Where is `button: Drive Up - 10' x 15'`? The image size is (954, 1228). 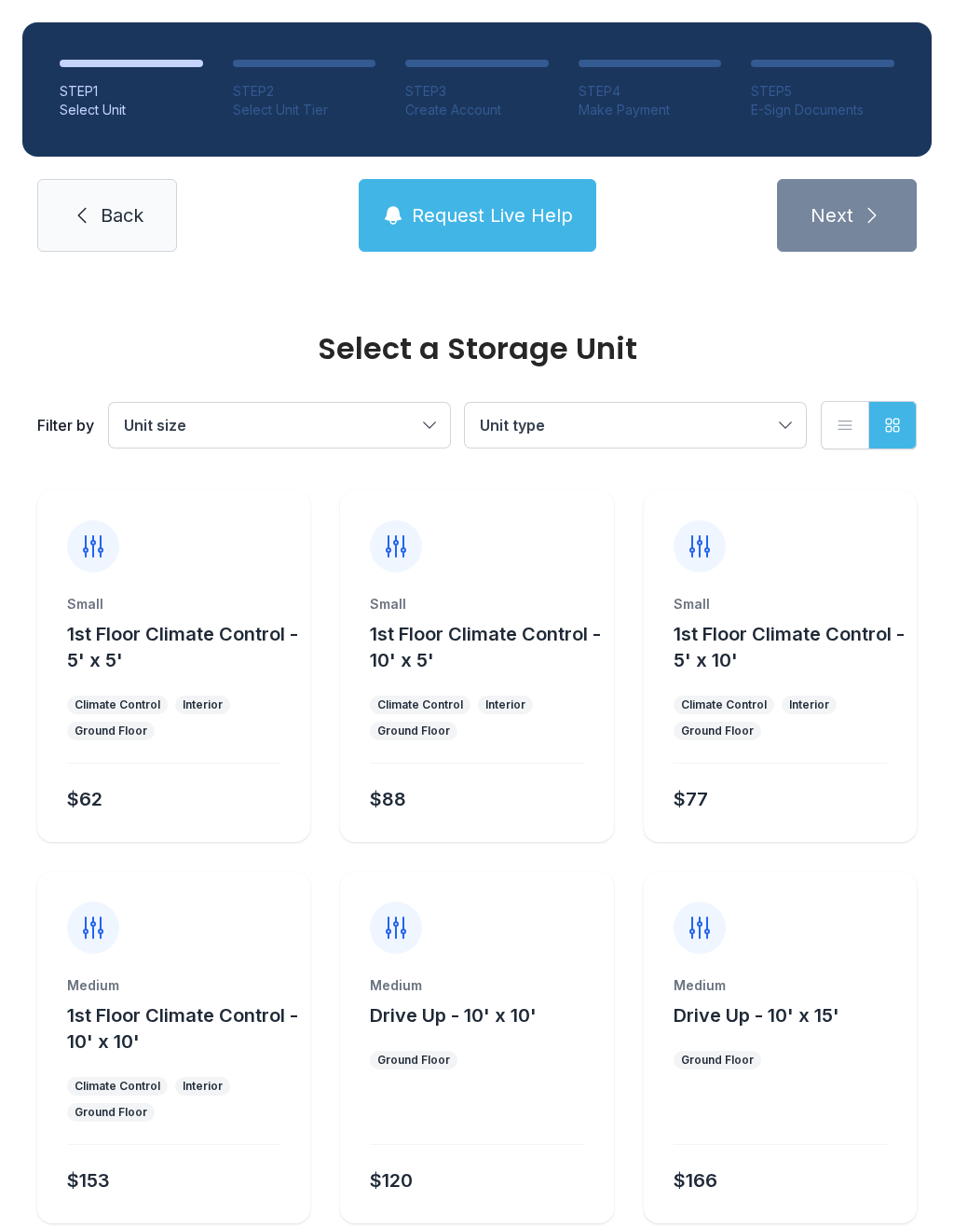
button: Drive Up - 10' x 15' is located at coordinates (757, 1015).